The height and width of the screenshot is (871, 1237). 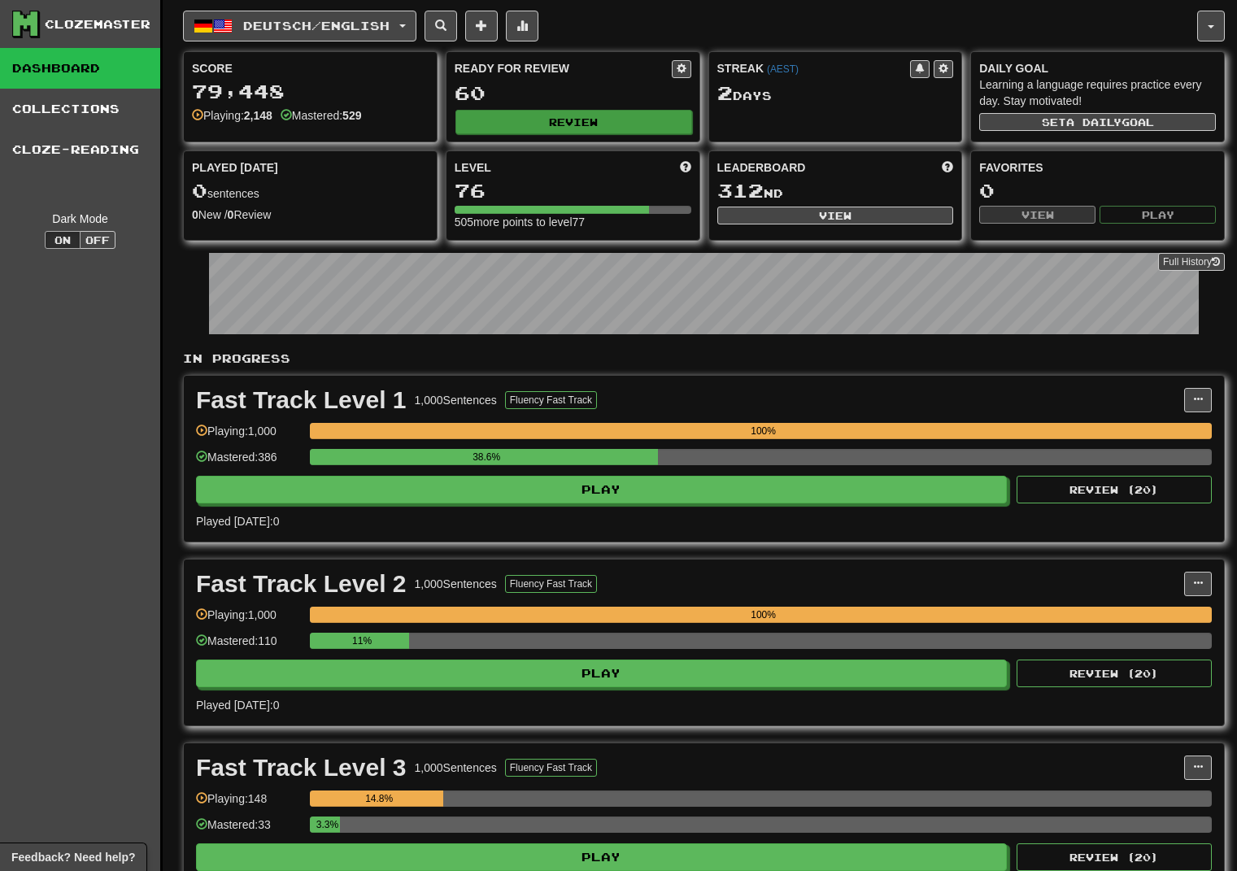 I want to click on div: Playing: 148, so click(x=249, y=803).